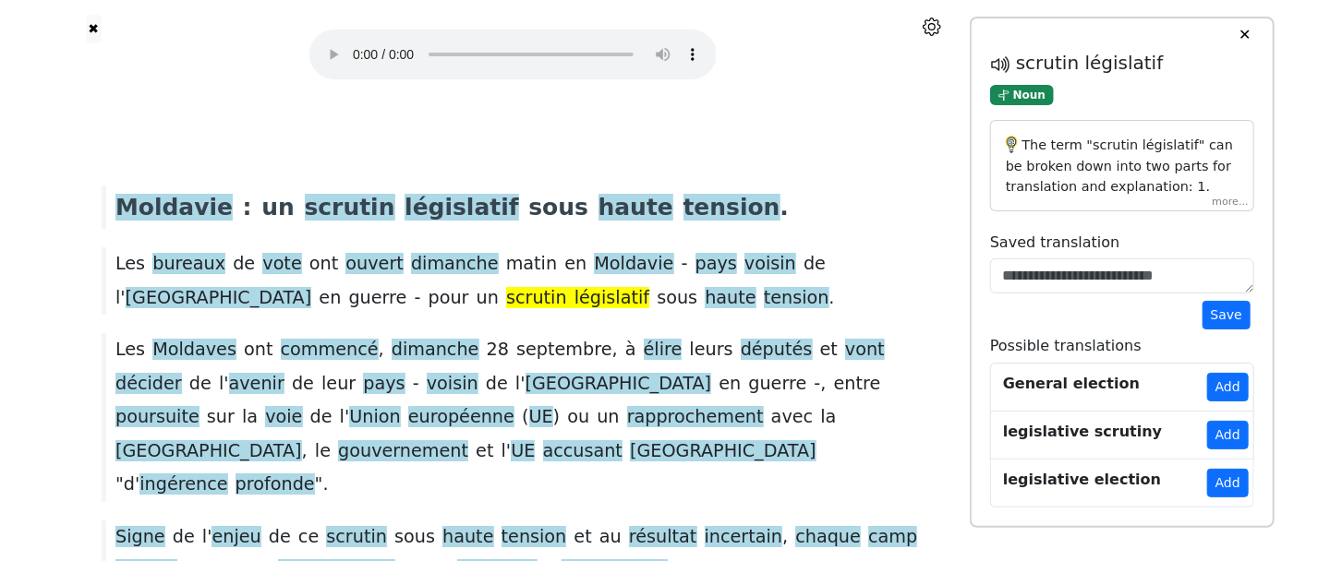 The width and height of the screenshot is (1330, 561). Describe the element at coordinates (374, 417) in the screenshot. I see `span: Union` at that location.